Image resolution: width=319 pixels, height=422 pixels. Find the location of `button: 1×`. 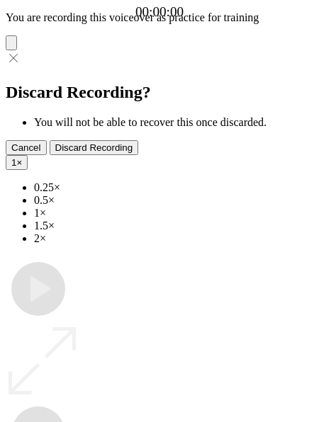

button: 1× is located at coordinates (16, 162).